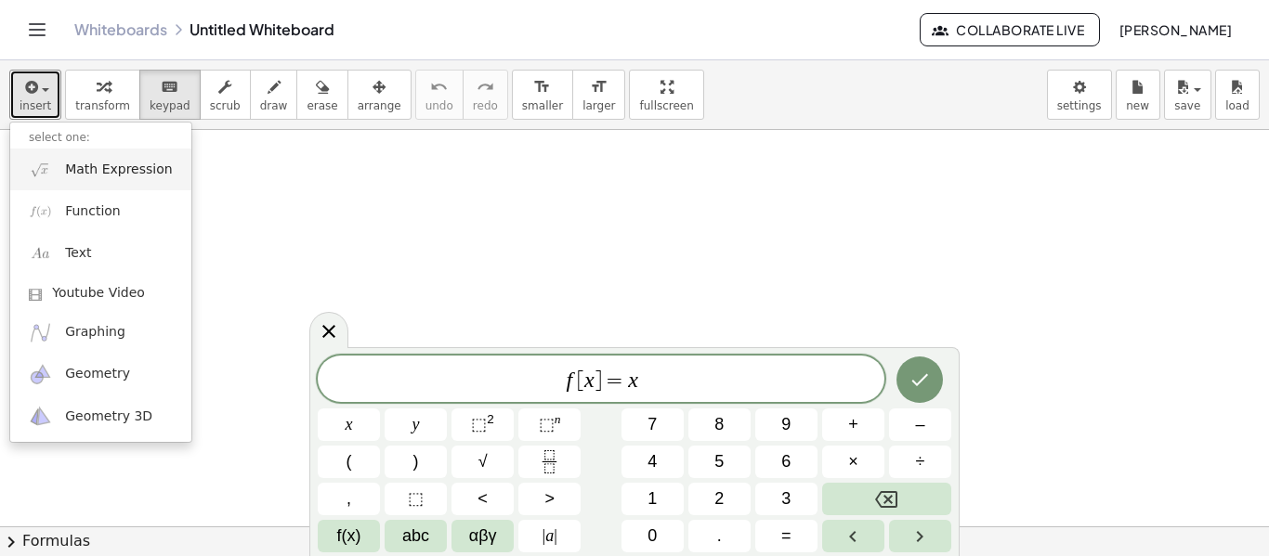 The image size is (1269, 556). I want to click on button: Functions, so click(348, 536).